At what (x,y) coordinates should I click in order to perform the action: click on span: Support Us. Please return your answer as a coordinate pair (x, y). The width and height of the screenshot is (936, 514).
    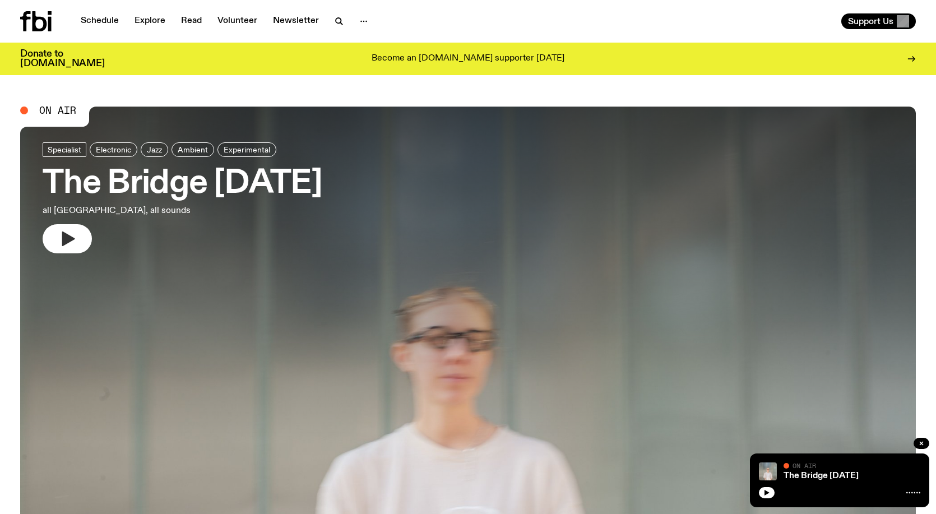
    Looking at the image, I should click on (870, 21).